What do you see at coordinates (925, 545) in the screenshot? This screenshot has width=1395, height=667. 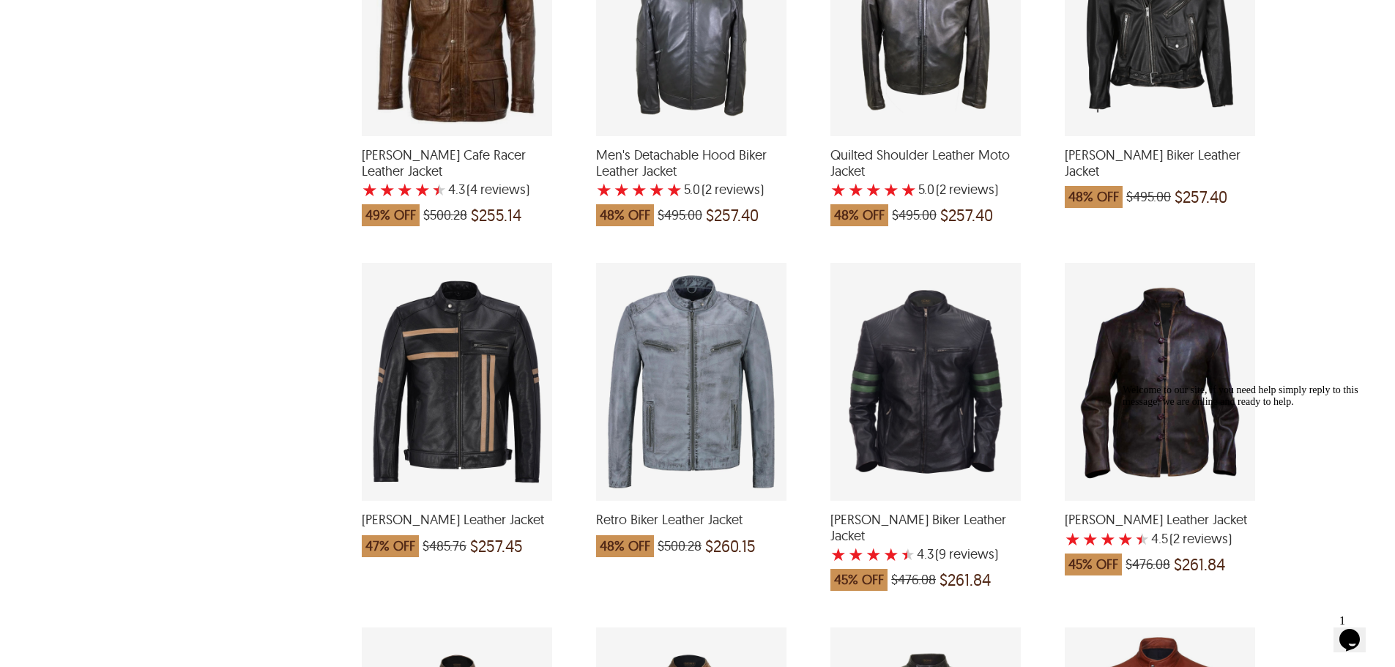 I see `a: Zane Biker Leather Jacket with a 4.333333333333333 Star Rating 9 Product Review which was at a pr...` at bounding box center [925, 545].